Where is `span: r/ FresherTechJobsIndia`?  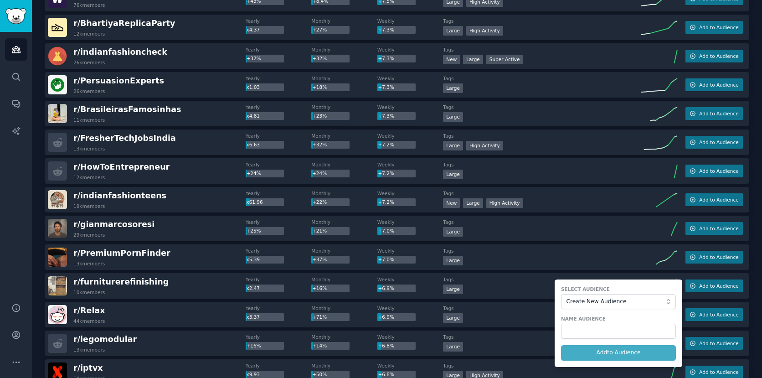 span: r/ FresherTechJobsIndia is located at coordinates (124, 138).